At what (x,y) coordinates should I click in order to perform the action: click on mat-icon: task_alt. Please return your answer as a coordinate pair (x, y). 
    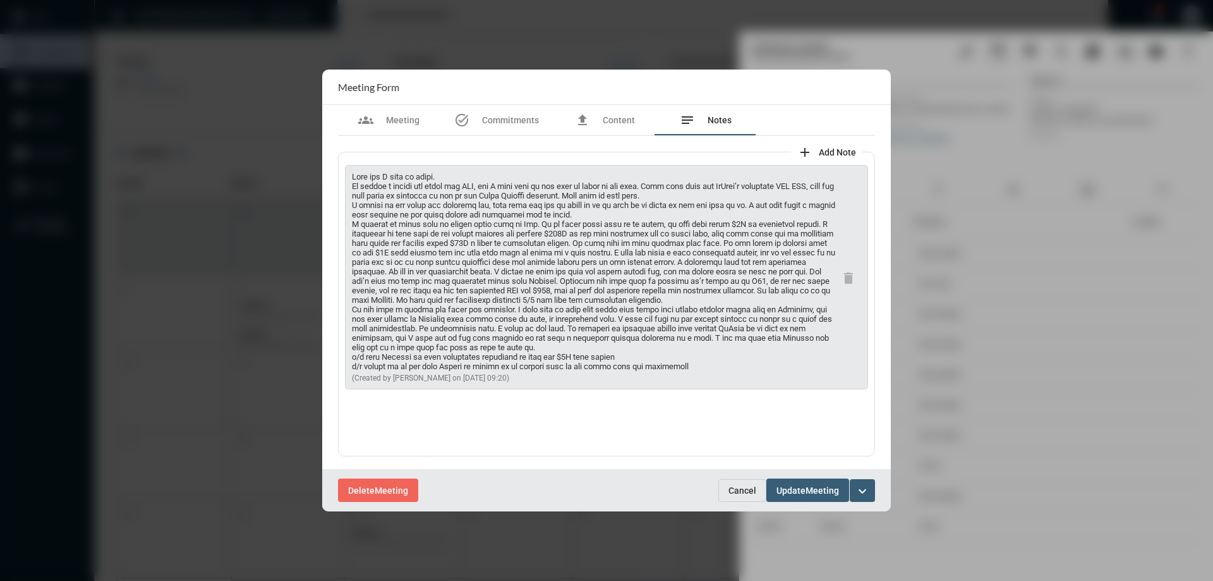
    Looking at the image, I should click on (462, 120).